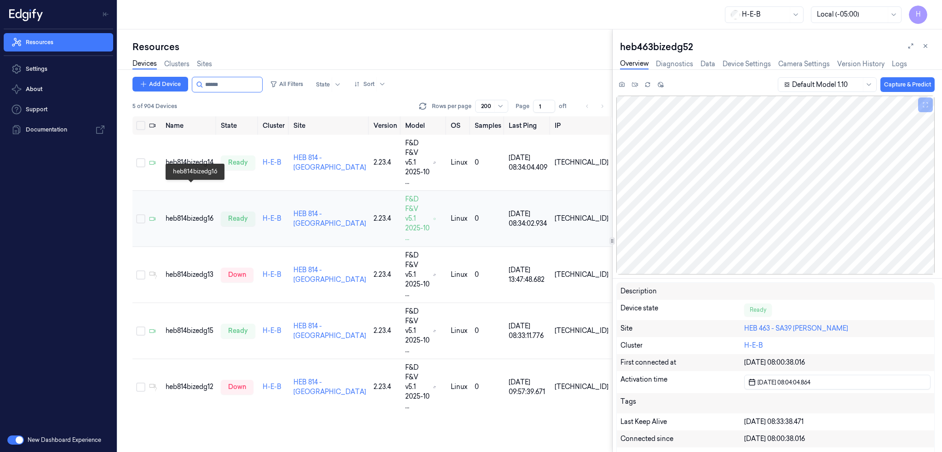 Image resolution: width=942 pixels, height=452 pixels. Describe the element at coordinates (190, 275) in the screenshot. I see `div: heb814bizedg13` at that location.